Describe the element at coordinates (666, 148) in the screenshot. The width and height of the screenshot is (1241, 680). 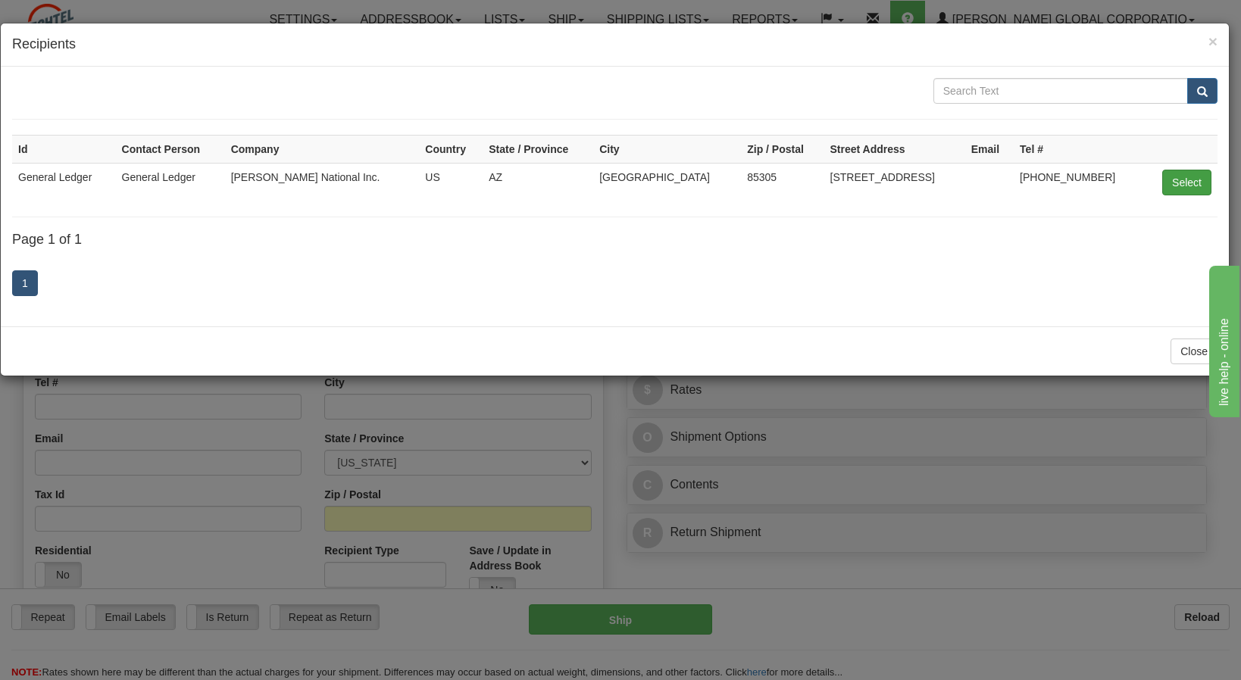
I see `th: City` at that location.